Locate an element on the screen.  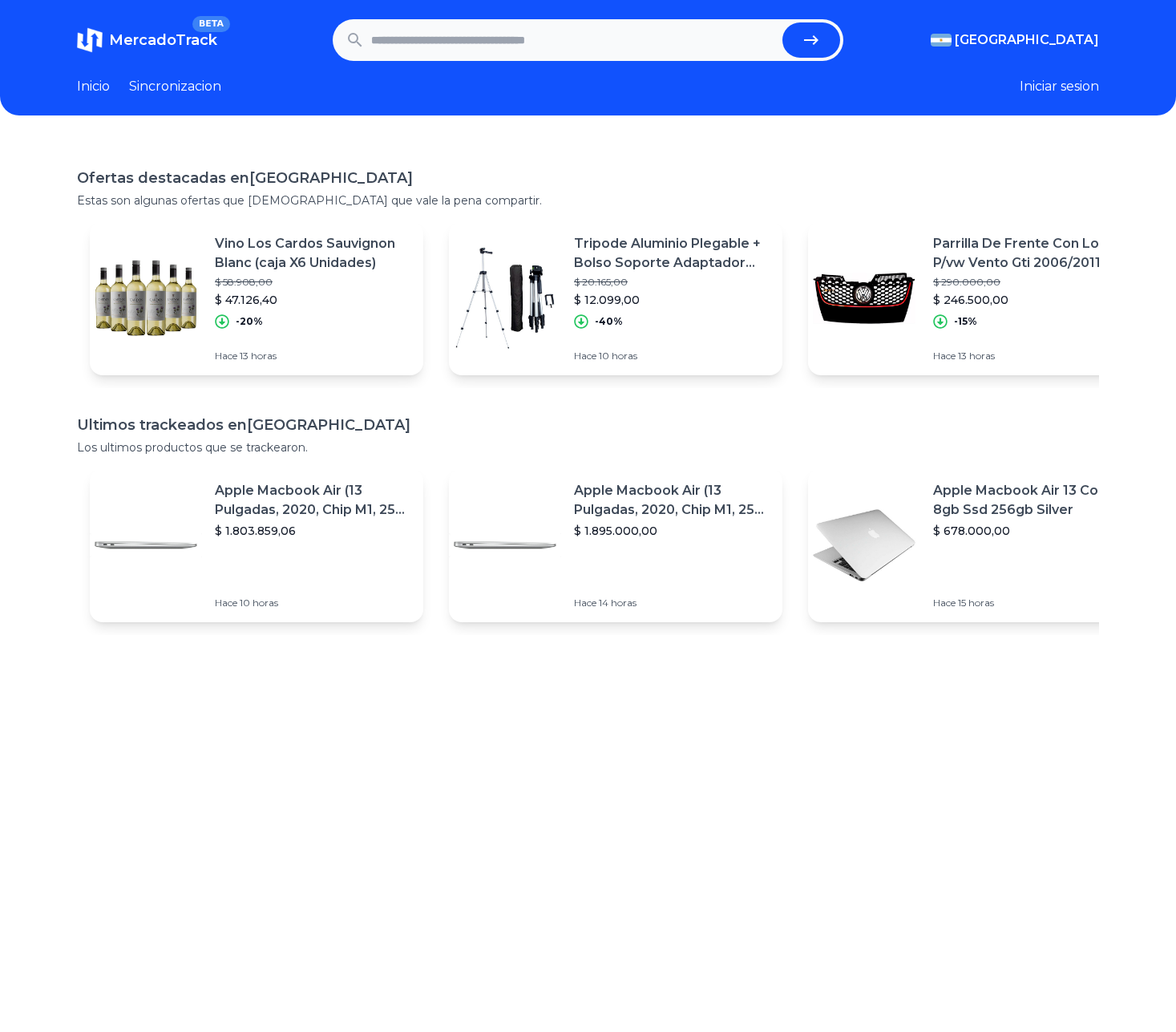
a: Featured imageParrilla De Frente Con Logo P/vw Vento Gti 2006/2011$ 290.000,00$ 246.500,00-15%Hac... is located at coordinates (975, 299).